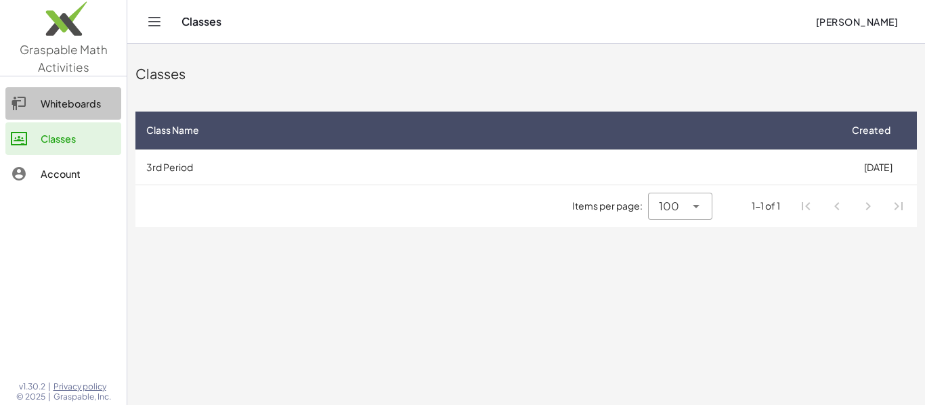 The height and width of the screenshot is (405, 925). I want to click on div: Whiteboards, so click(78, 104).